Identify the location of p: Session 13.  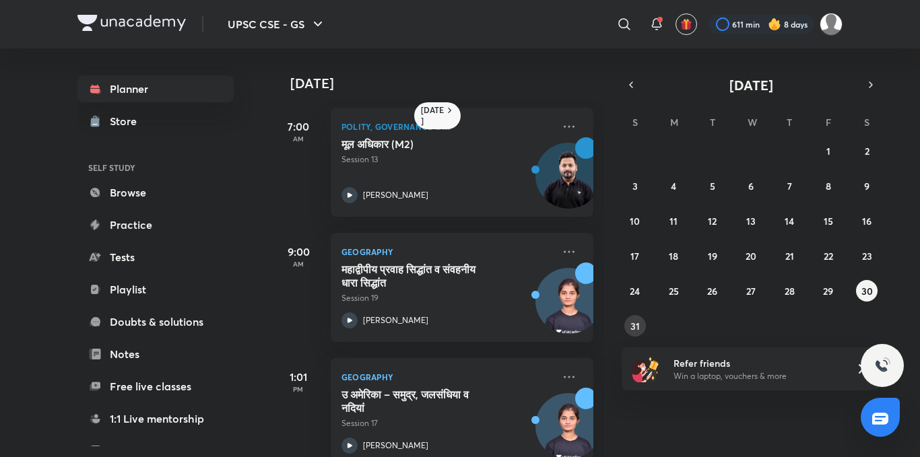
(447, 160).